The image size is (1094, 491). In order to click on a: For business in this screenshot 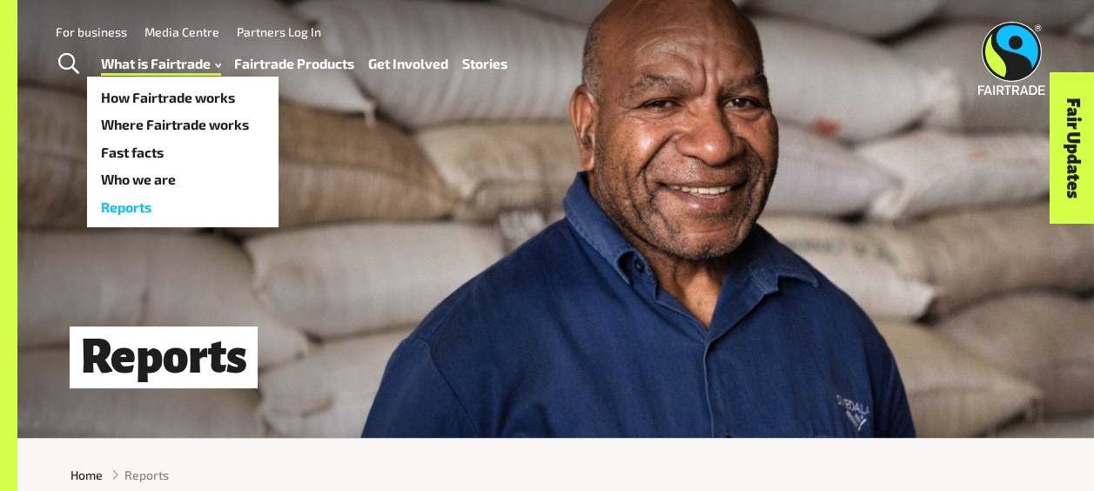, I will do `click(91, 31)`.